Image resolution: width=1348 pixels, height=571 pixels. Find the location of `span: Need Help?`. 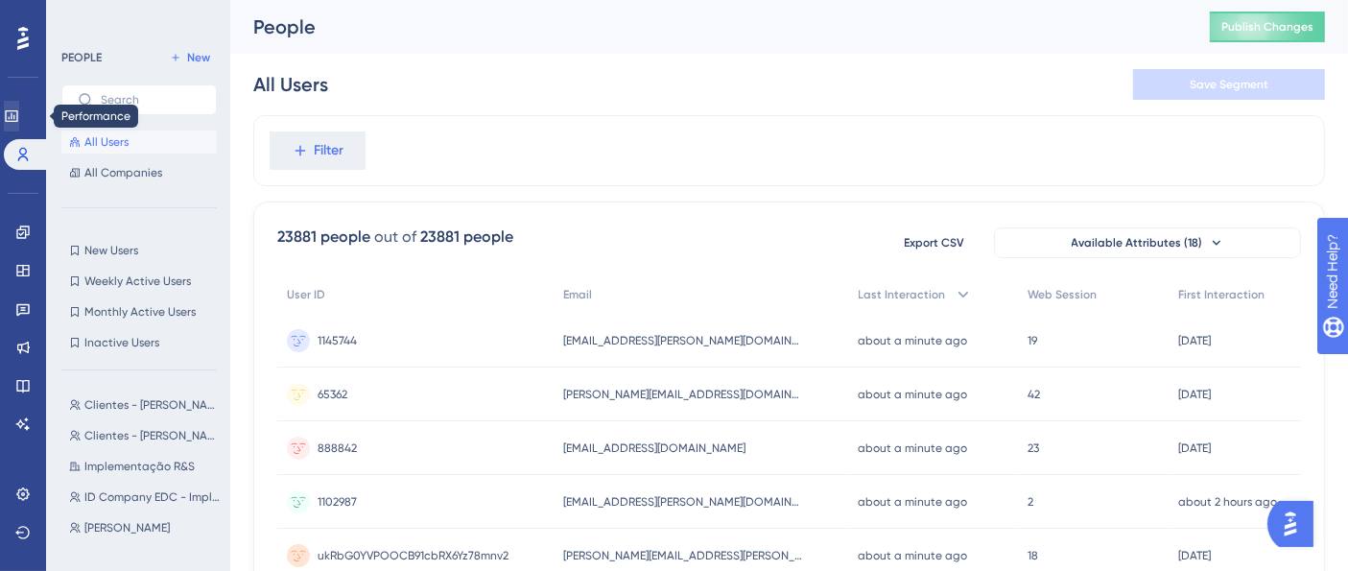

span: Need Help? is located at coordinates (82, 16).